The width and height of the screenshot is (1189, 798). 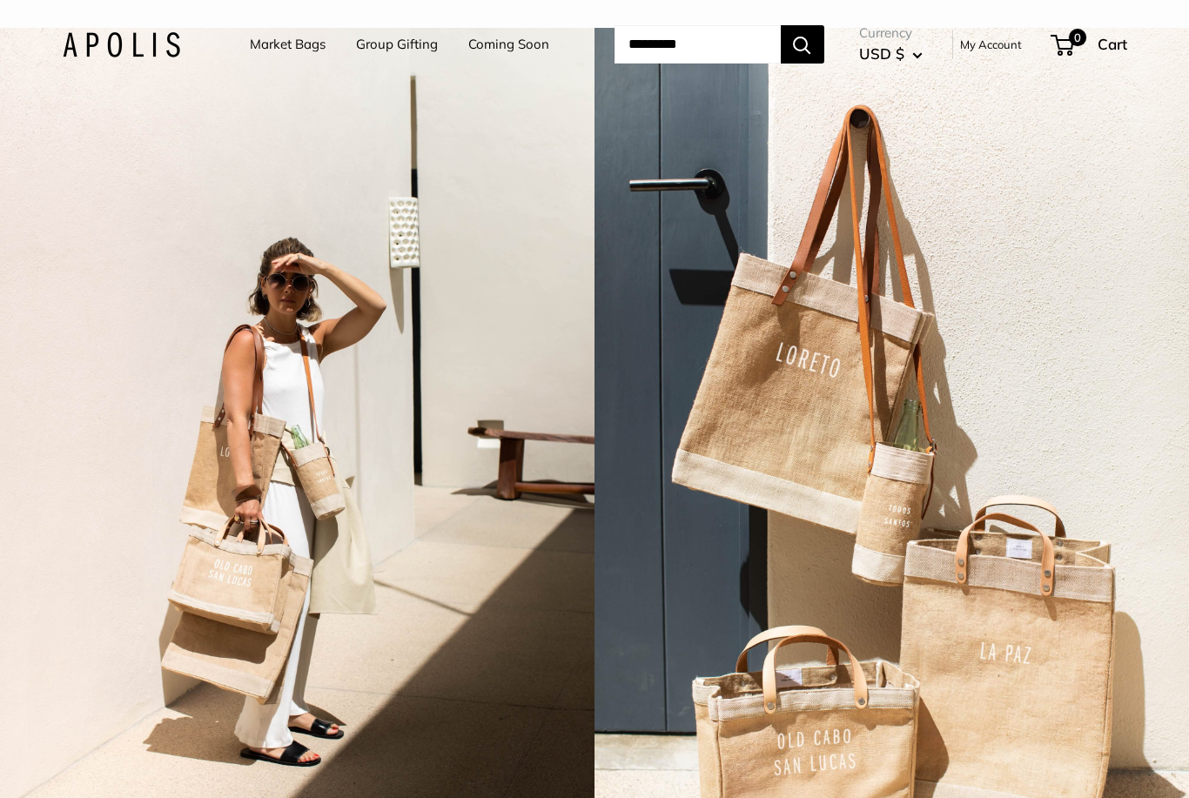 I want to click on button: USD $, so click(x=891, y=54).